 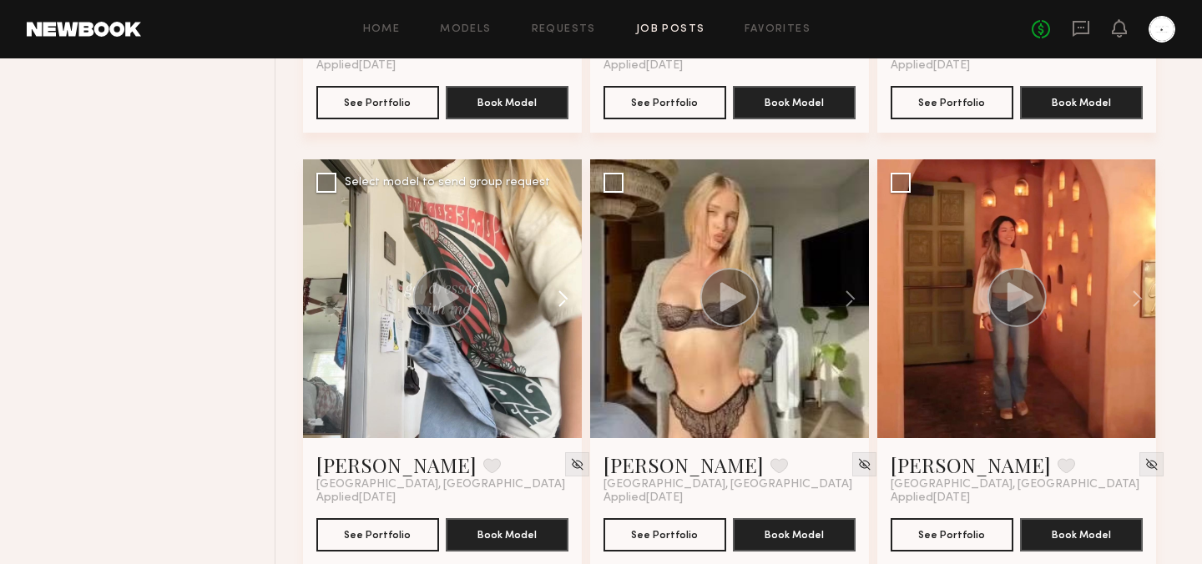 What do you see at coordinates (564, 29) in the screenshot?
I see `a: Requests` at bounding box center [564, 29].